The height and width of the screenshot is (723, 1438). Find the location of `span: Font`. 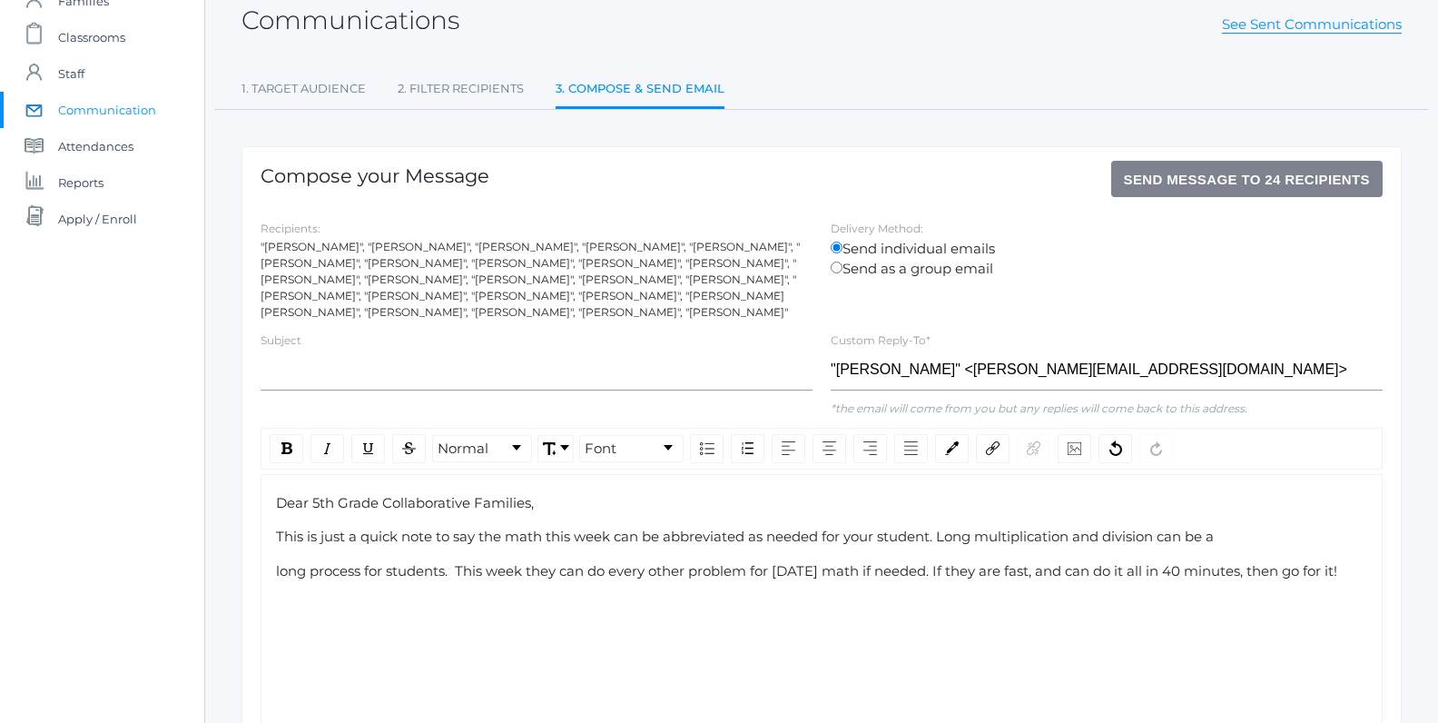

span: Font is located at coordinates (600, 448).